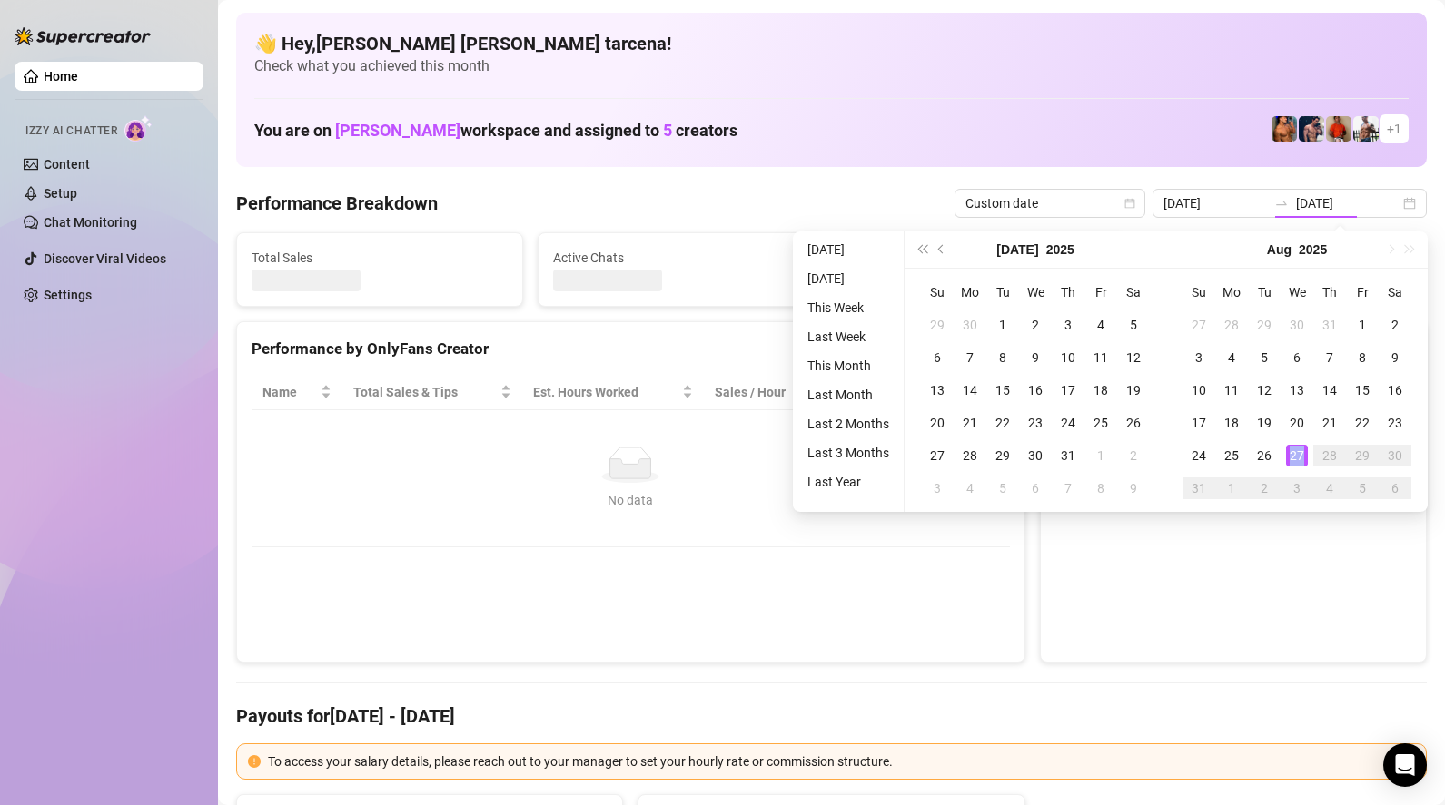 The height and width of the screenshot is (805, 1445). I want to click on span: Name, so click(290, 392).